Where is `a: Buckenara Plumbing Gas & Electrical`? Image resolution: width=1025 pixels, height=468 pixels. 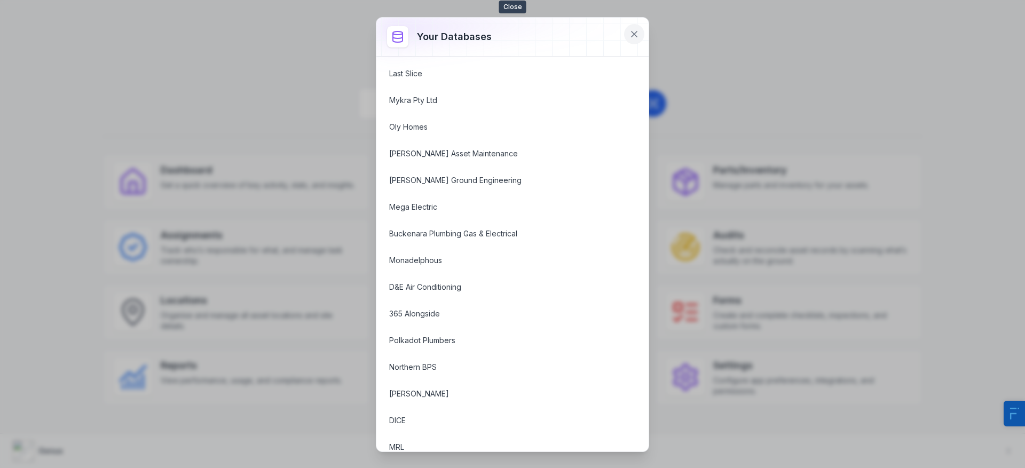 a: Buckenara Plumbing Gas & Electrical is located at coordinates (500, 234).